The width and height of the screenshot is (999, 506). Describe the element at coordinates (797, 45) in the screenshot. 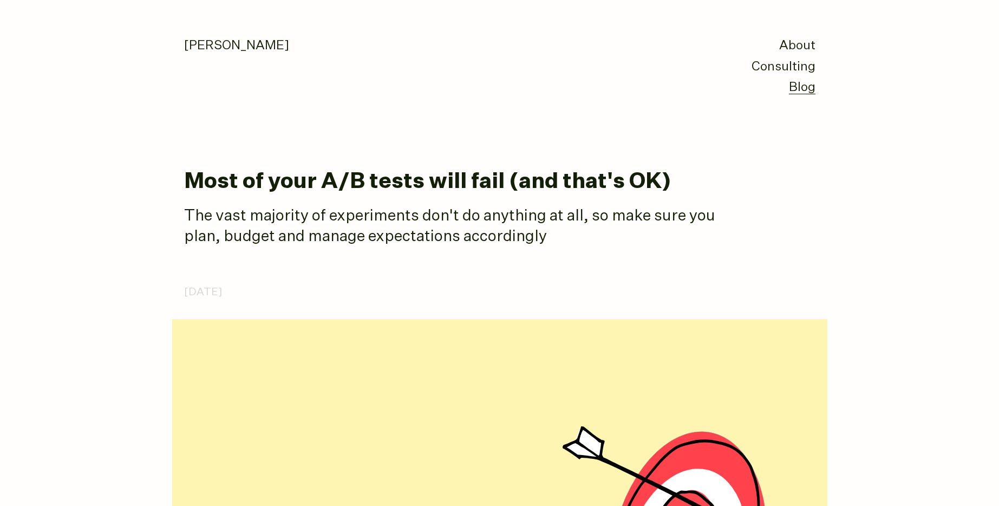

I see `a: About` at that location.